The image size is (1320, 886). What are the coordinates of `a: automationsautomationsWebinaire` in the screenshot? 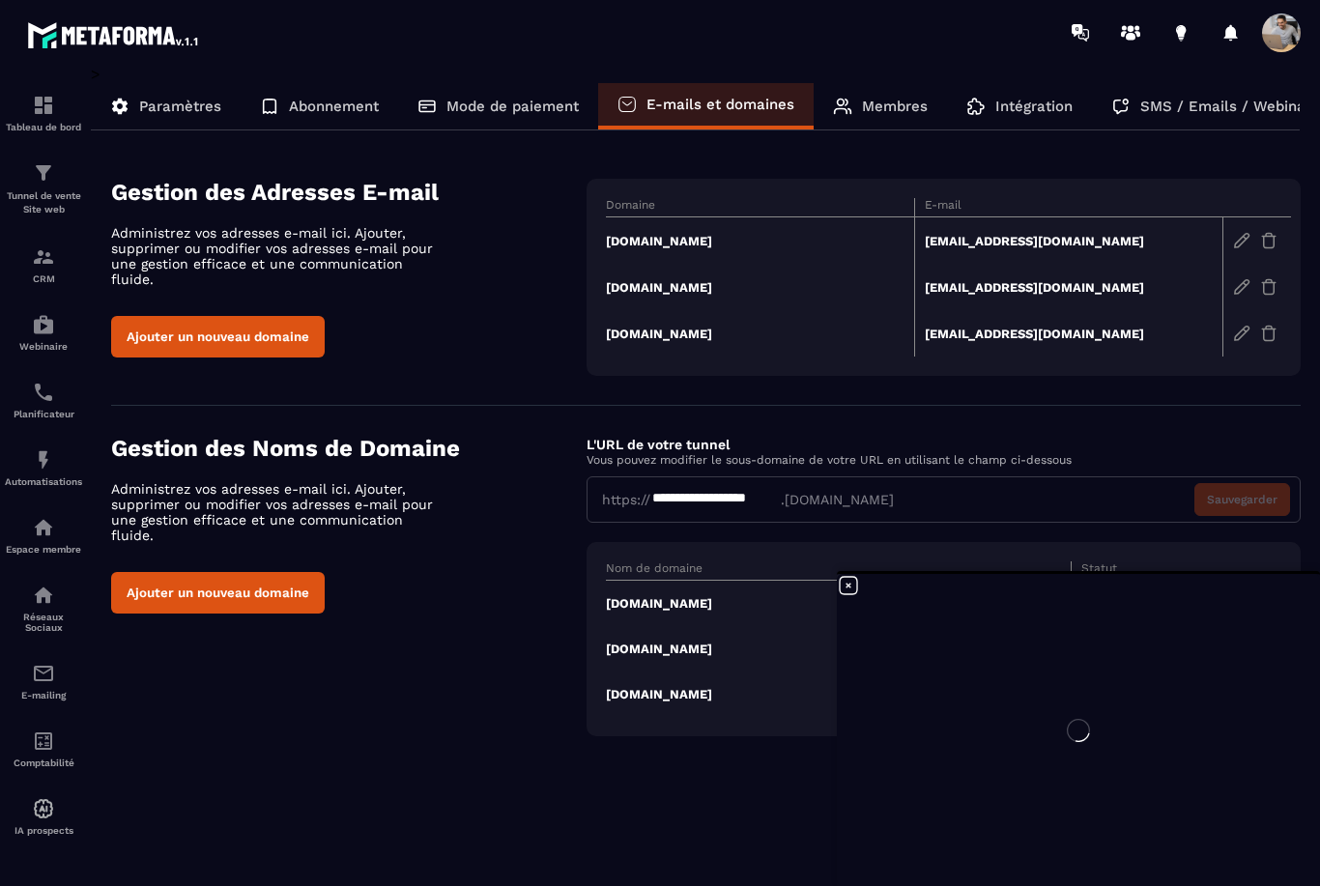 It's located at (43, 332).